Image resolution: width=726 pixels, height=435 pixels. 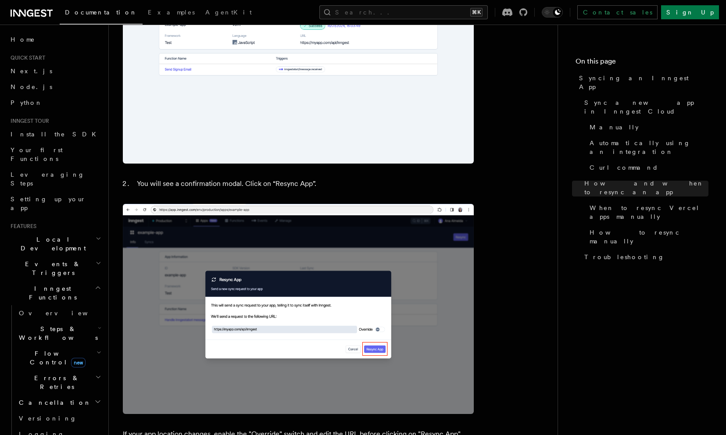 I want to click on a: Next.js, so click(x=55, y=71).